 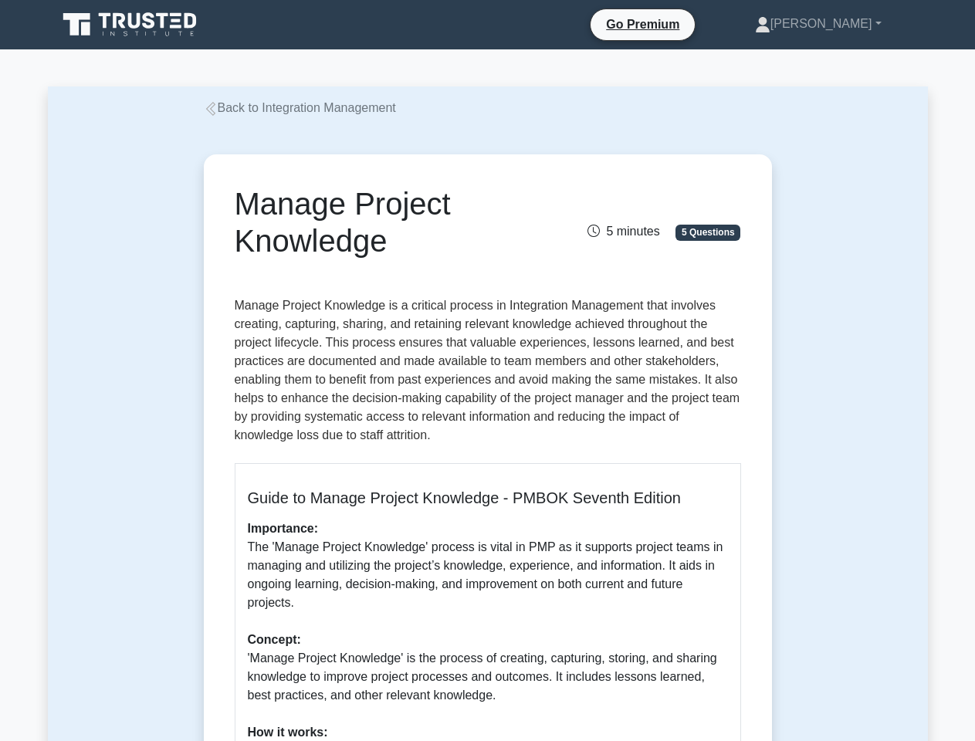 I want to click on h1: Manage Project Knowledge, so click(x=400, y=222).